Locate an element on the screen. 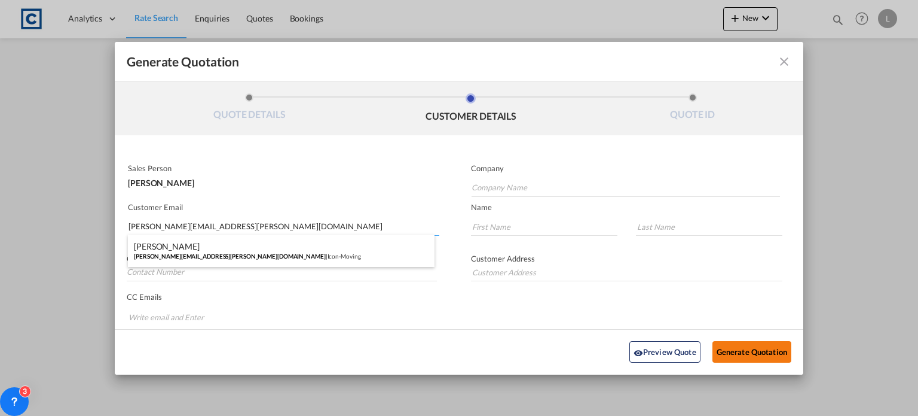 The image size is (918, 416). input: Company Name is located at coordinates (626, 188).